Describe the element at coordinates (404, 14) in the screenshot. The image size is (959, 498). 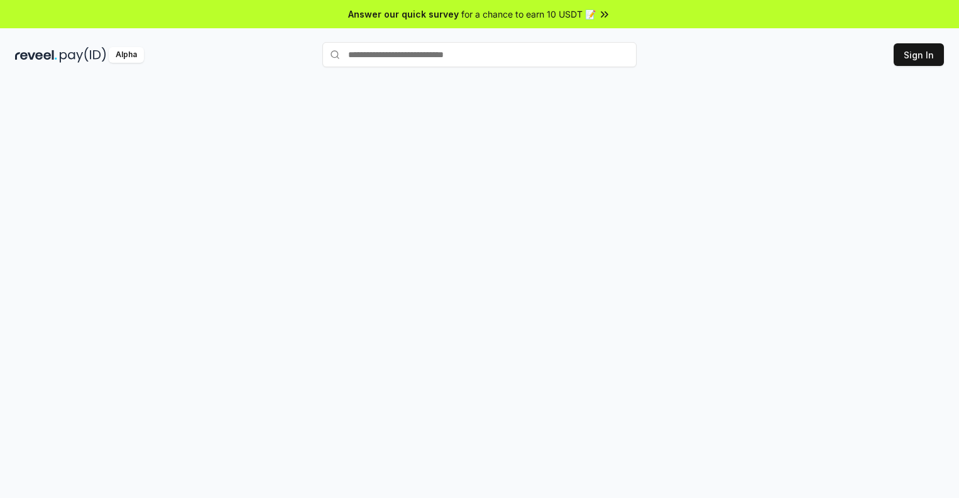
I see `span: Answer our quick survey` at that location.